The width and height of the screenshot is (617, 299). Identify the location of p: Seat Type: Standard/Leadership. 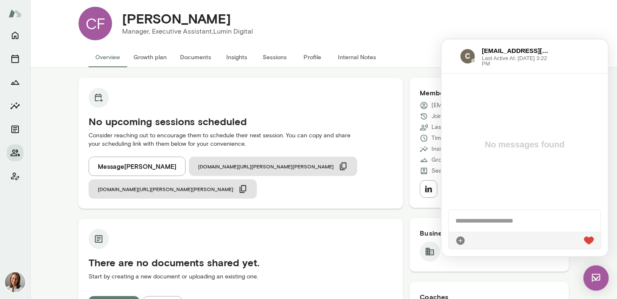
(474, 171).